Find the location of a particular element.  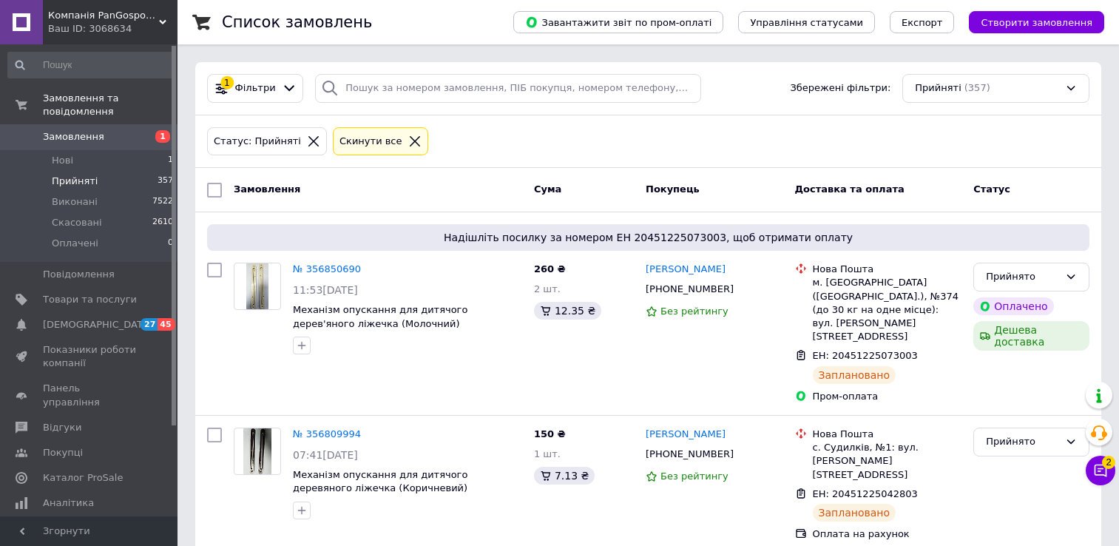

span: Каталог ProSale is located at coordinates (83, 478).